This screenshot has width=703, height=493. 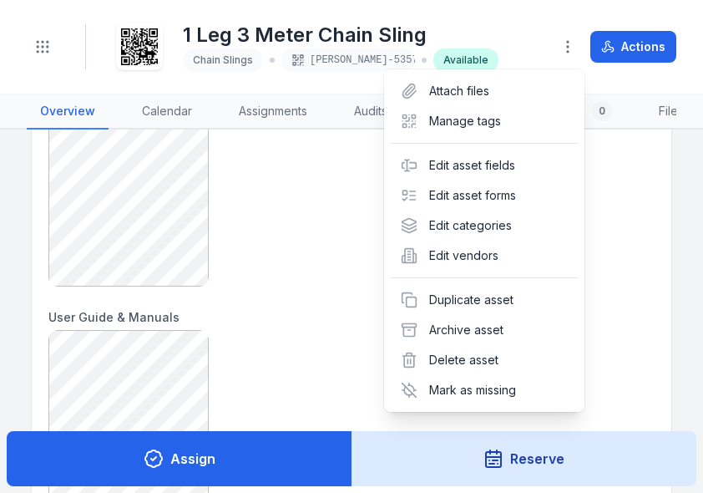 I want to click on div: Edit vendors, so click(x=484, y=256).